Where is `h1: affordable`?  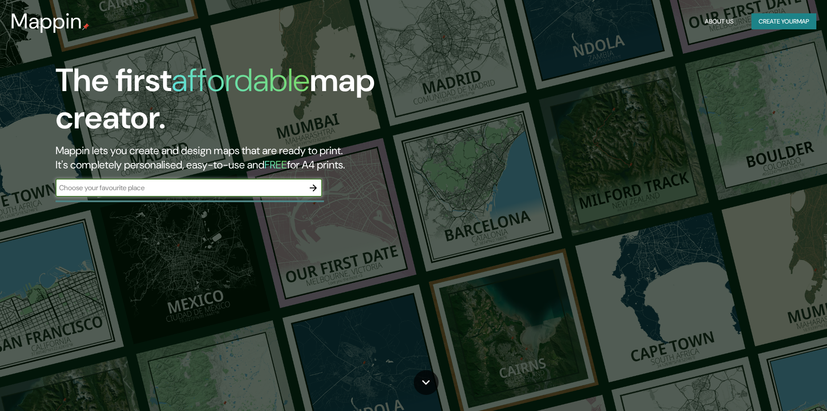 h1: affordable is located at coordinates (241, 80).